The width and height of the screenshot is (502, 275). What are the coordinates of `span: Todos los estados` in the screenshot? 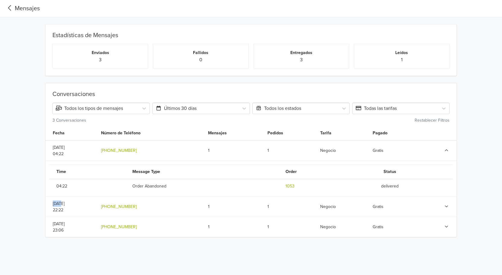 It's located at (278, 108).